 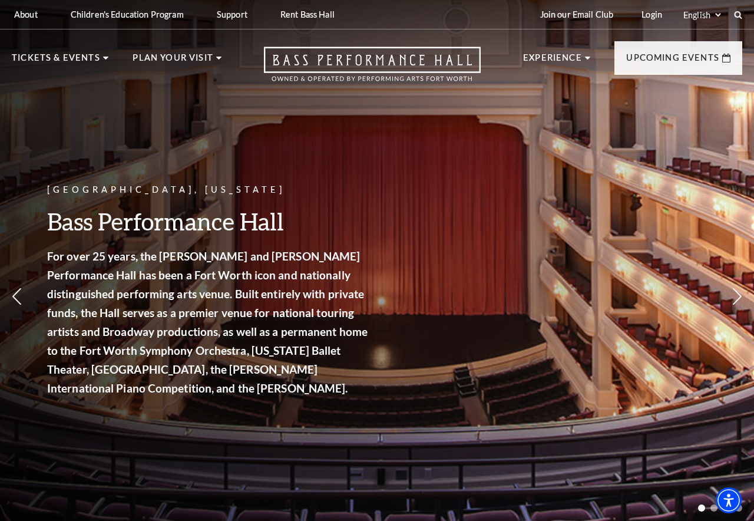 What do you see at coordinates (673, 61) in the screenshot?
I see `p: Upcoming Events` at bounding box center [673, 61].